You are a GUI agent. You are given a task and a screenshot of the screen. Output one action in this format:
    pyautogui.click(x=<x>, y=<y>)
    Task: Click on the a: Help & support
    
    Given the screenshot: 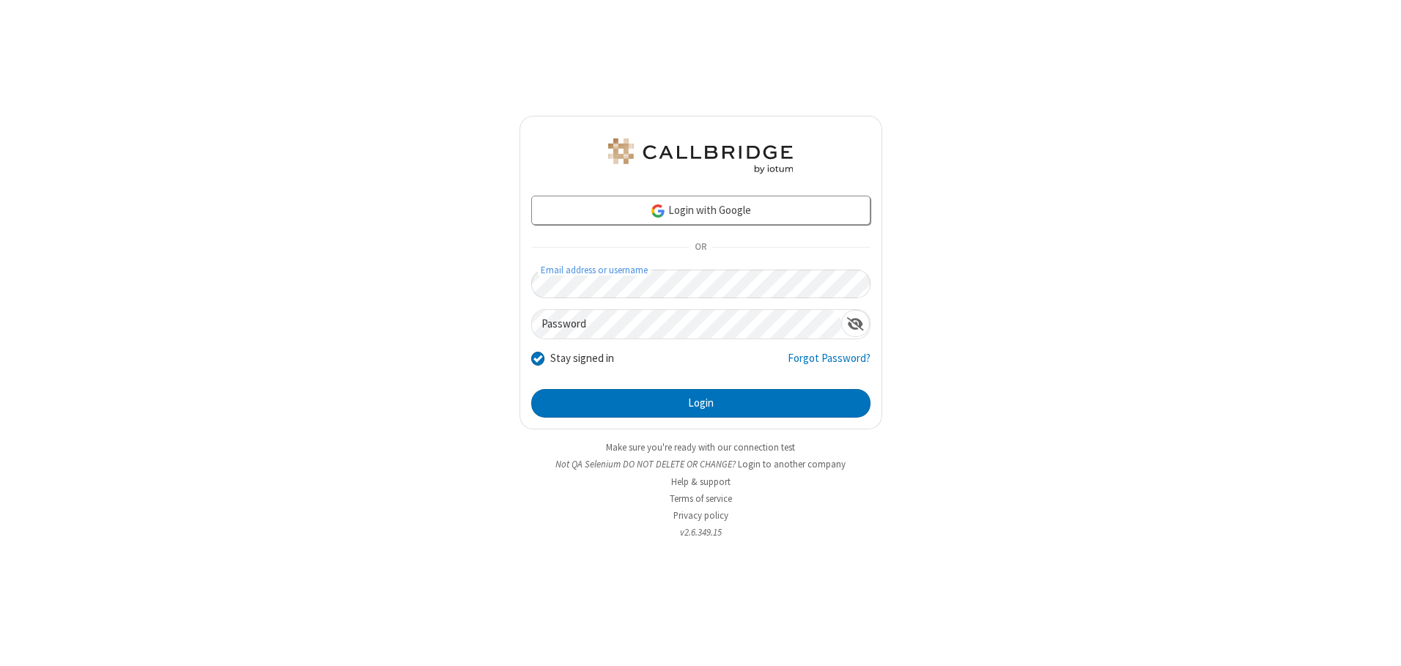 What is the action you would take?
    pyautogui.click(x=701, y=481)
    